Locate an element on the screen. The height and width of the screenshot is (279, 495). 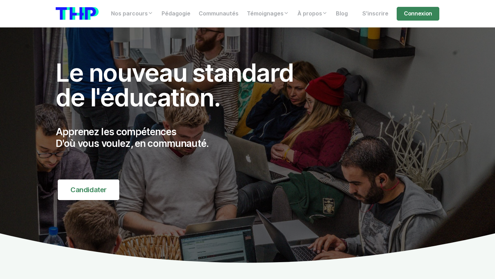
p: Apprenez les compétences D'où vous voulez, en communauté. is located at coordinates (182, 138).